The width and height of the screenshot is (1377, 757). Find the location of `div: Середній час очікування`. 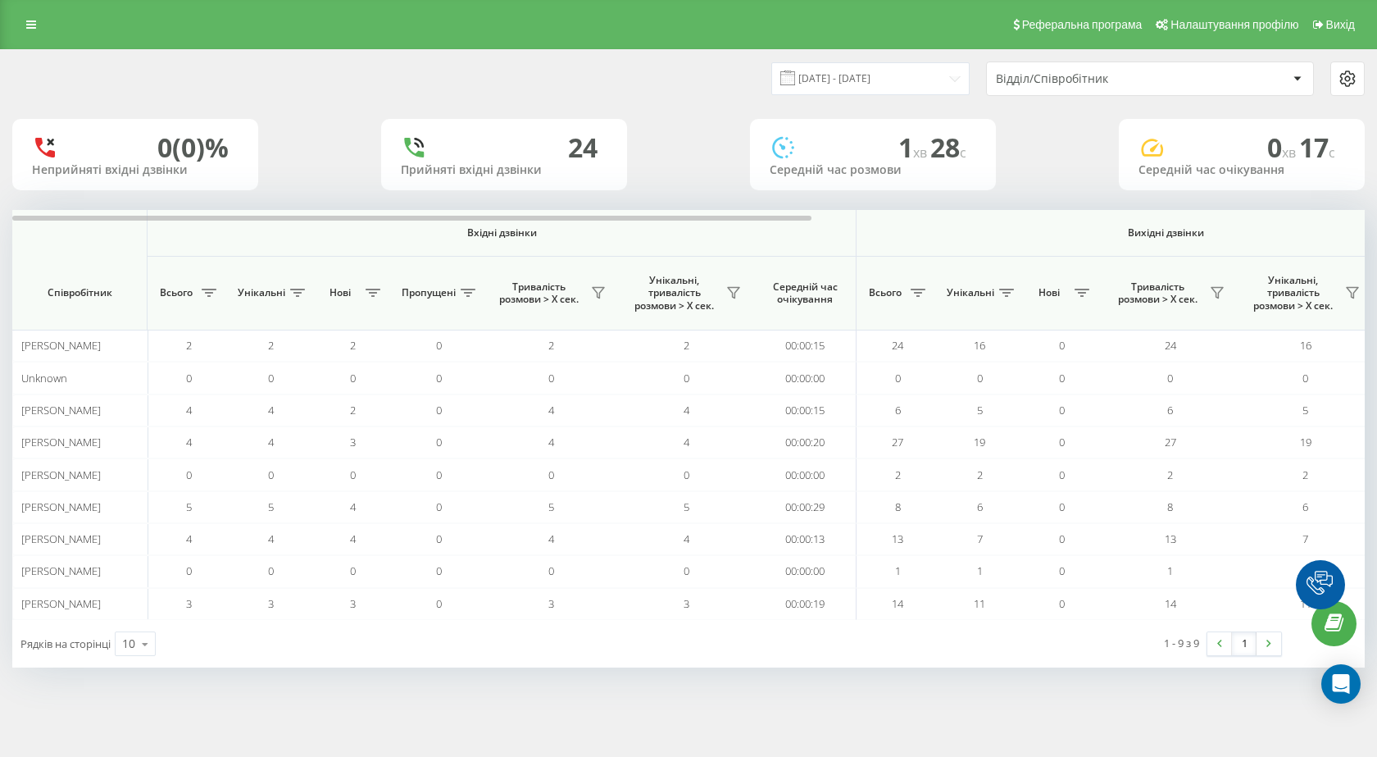

div: Середній час очікування is located at coordinates (1242, 170).